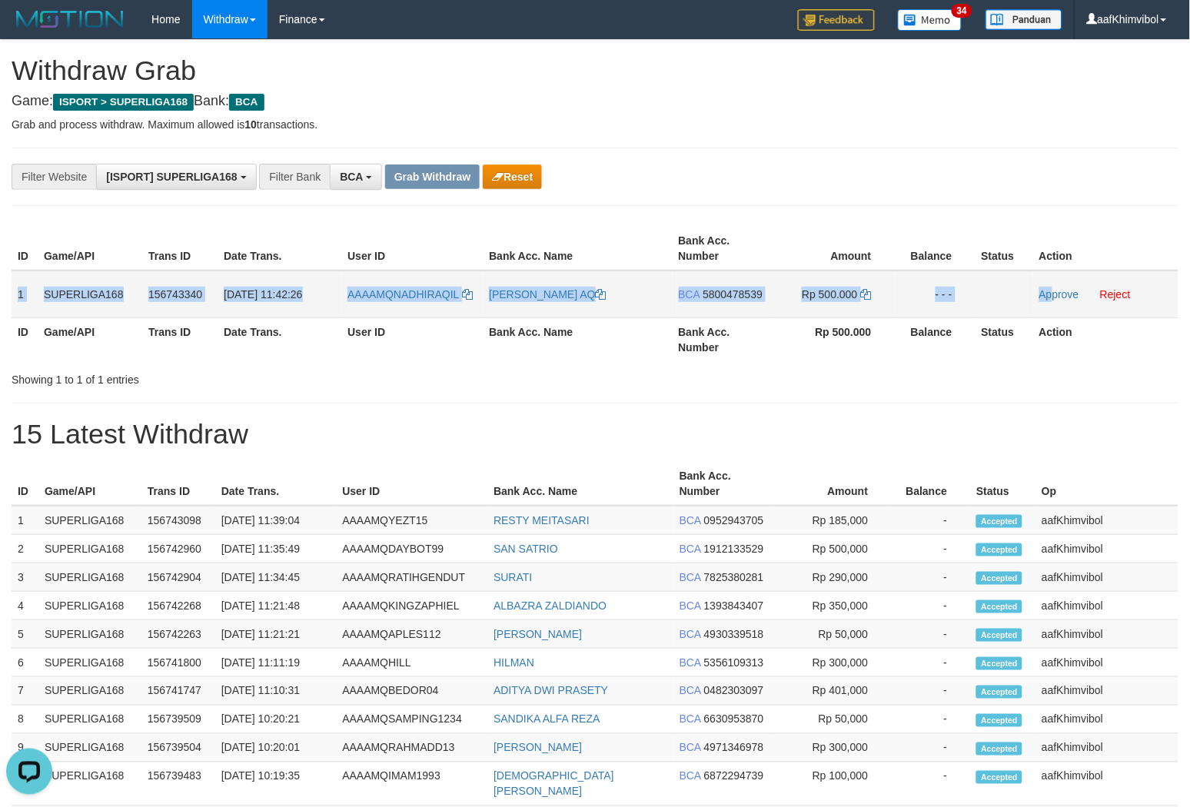  Describe the element at coordinates (1115, 294) in the screenshot. I see `a: Reject` at that location.